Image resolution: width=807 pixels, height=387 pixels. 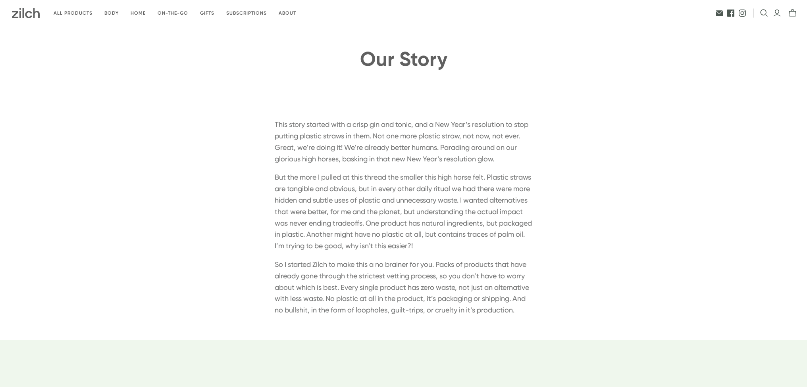 I want to click on p: So I started Zilch to make this a no brainer for you. Packs of products that have already gone th..., so click(x=404, y=288).